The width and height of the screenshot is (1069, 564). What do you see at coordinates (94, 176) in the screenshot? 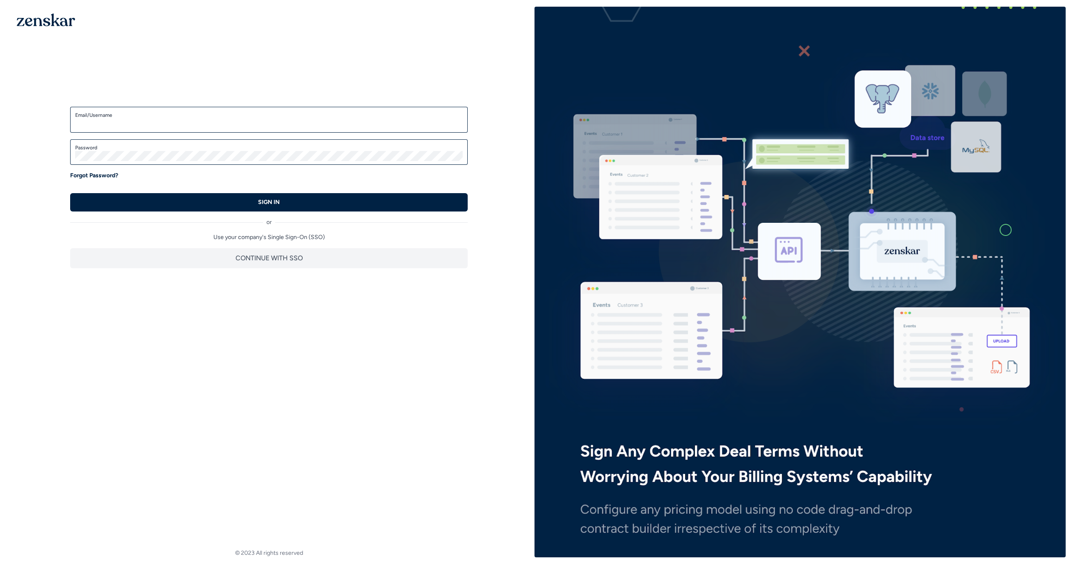
I see `a: Forgot Password?` at bounding box center [94, 176].